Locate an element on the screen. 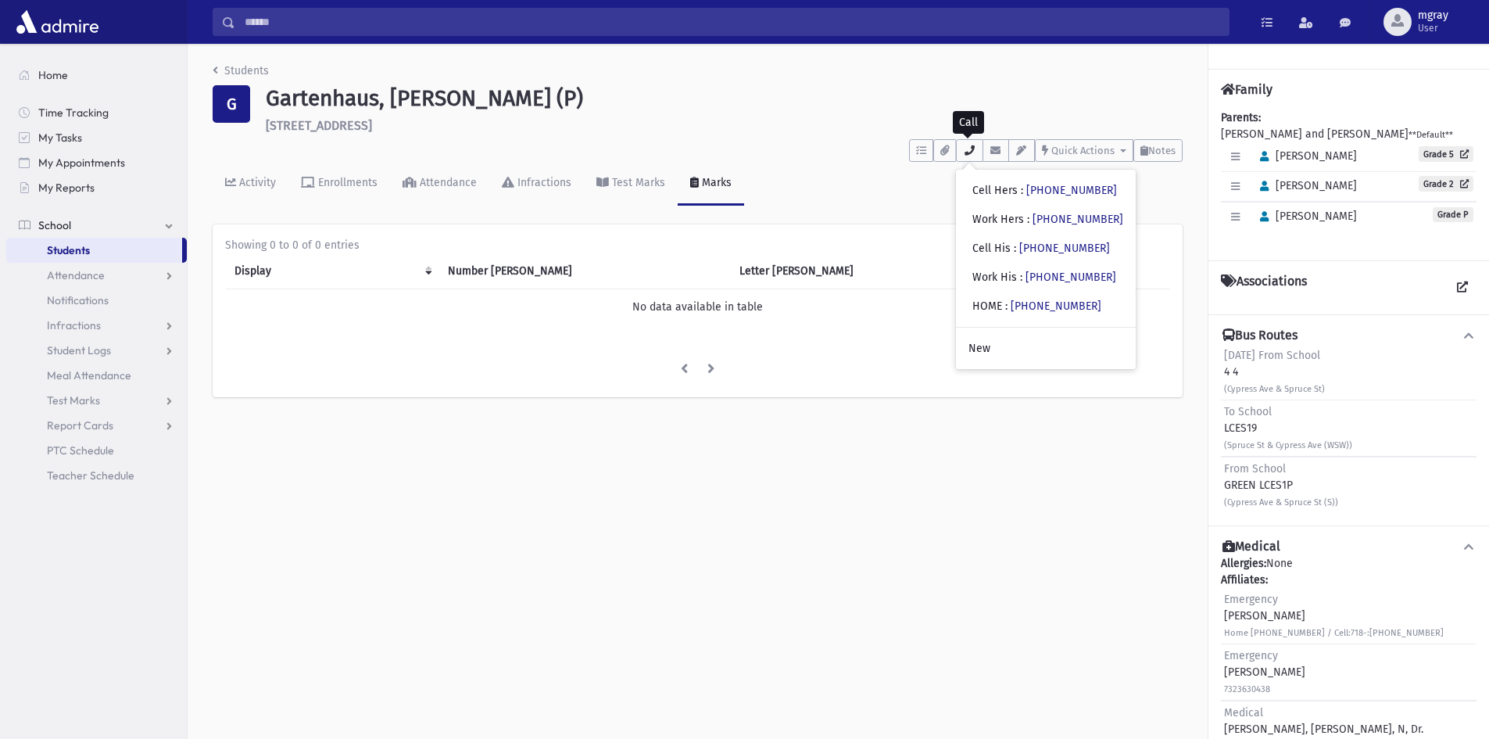 The height and width of the screenshot is (739, 1489). span: My Appointments is located at coordinates (81, 163).